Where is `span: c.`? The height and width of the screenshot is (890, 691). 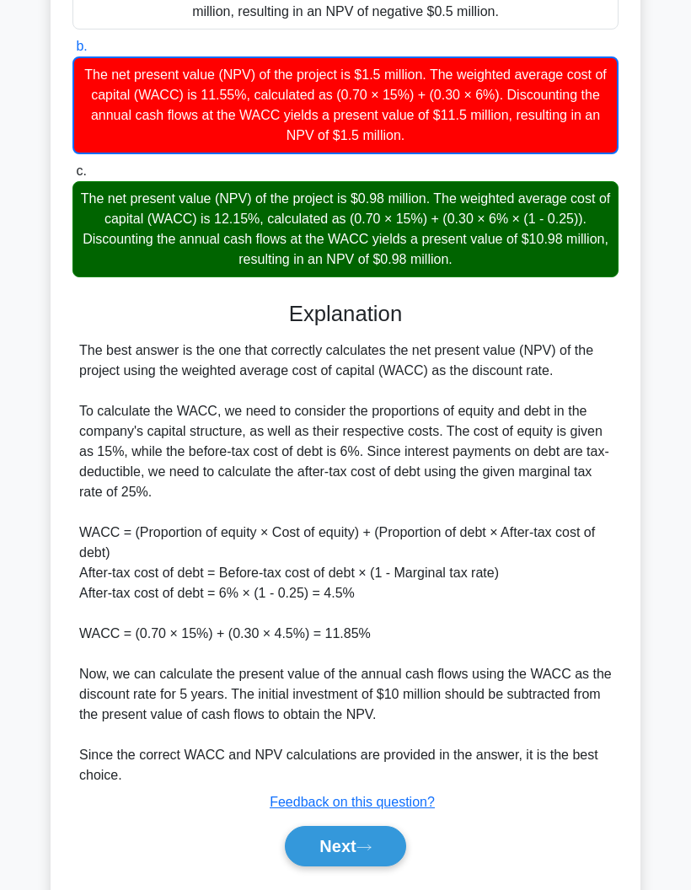 span: c. is located at coordinates (81, 170).